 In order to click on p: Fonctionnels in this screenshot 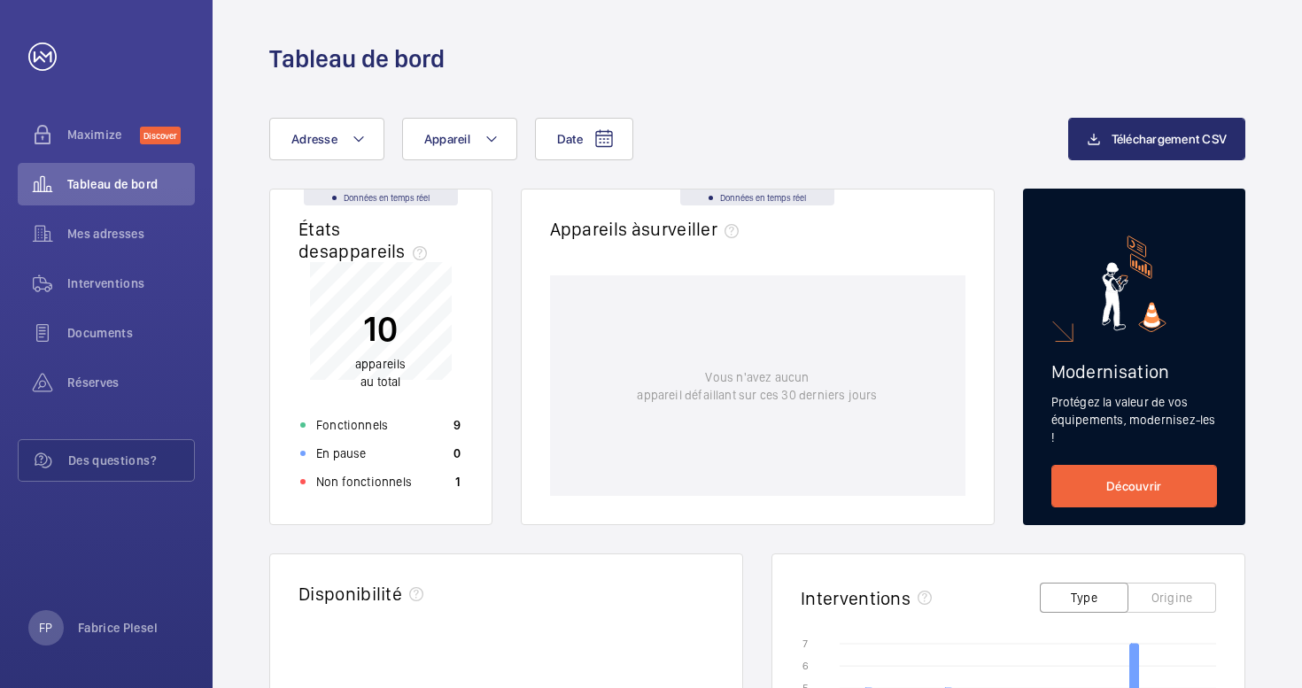, I will do `click(352, 425)`.